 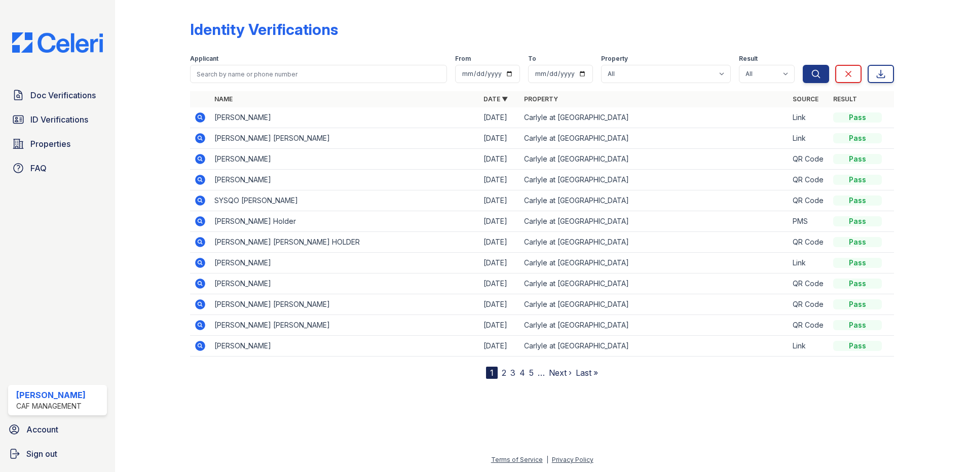 I want to click on label: Applicant, so click(x=204, y=59).